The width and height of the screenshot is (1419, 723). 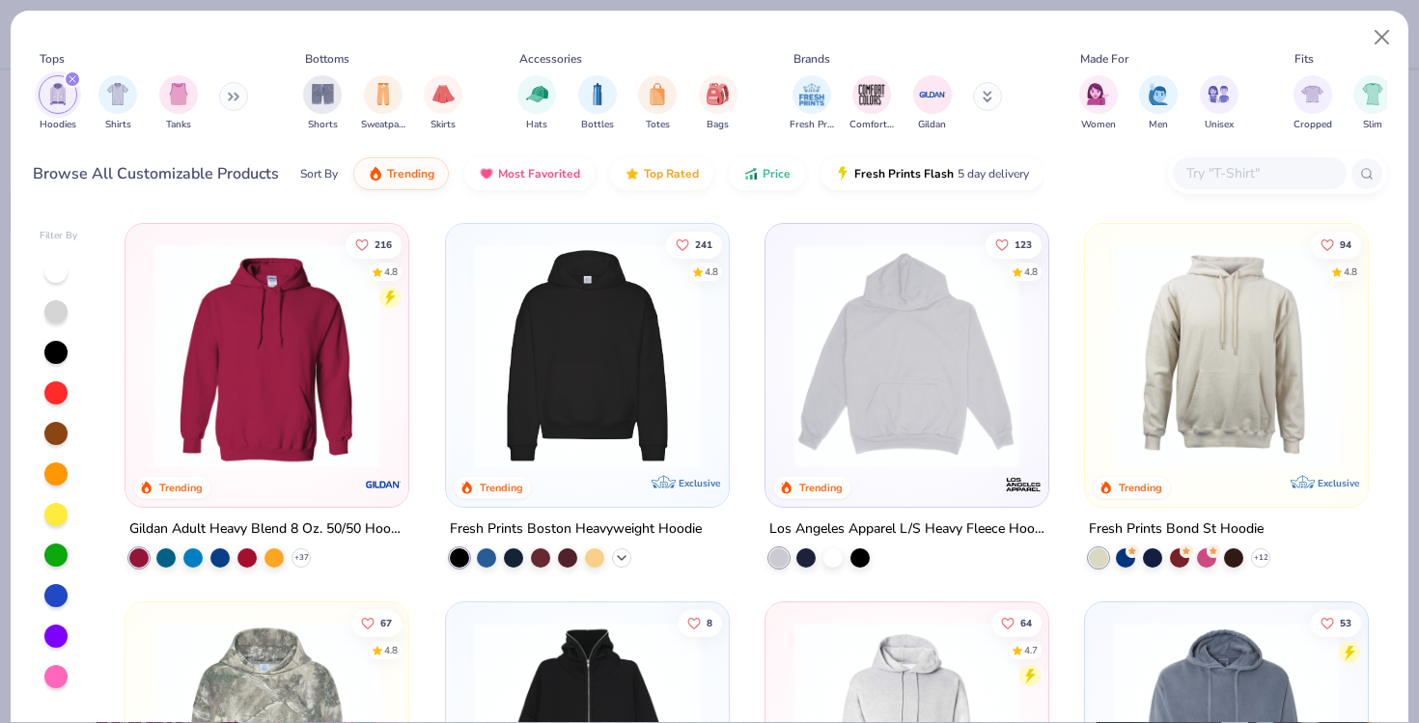 What do you see at coordinates (537, 94) in the screenshot?
I see `img: Hats Image` at bounding box center [537, 94].